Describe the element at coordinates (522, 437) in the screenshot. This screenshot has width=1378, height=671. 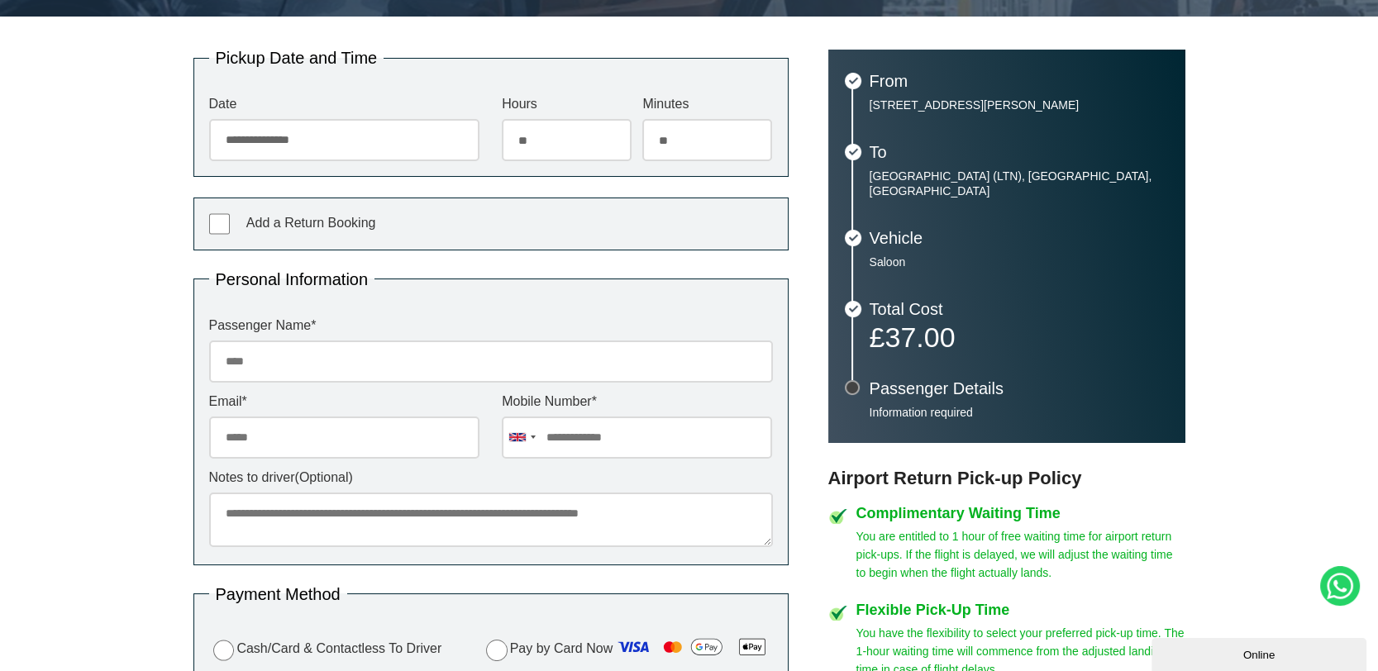
I see `div: United Kingdom: +44` at that location.